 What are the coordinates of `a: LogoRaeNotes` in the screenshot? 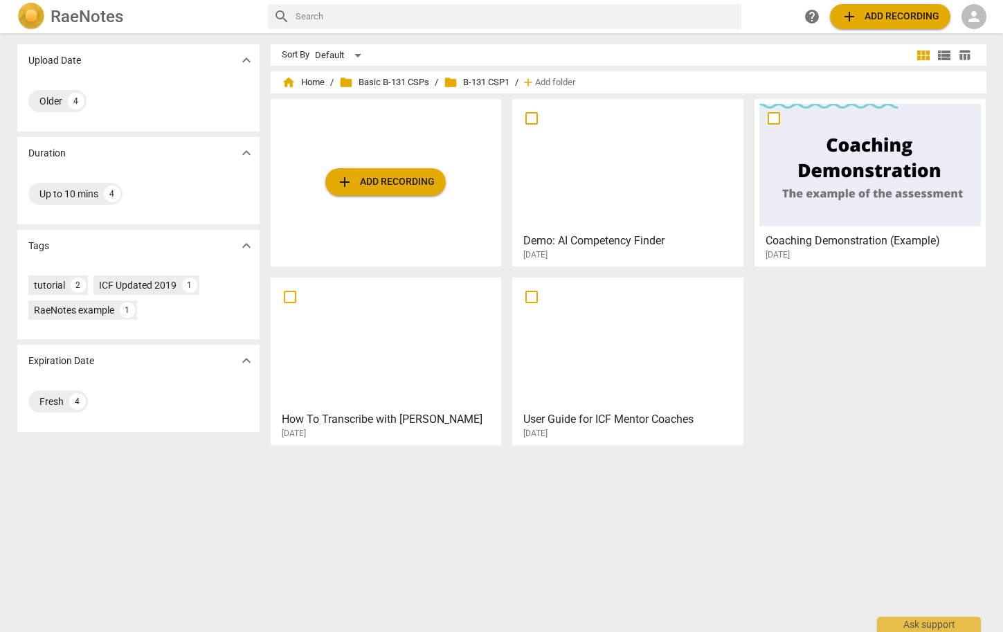 It's located at (137, 17).